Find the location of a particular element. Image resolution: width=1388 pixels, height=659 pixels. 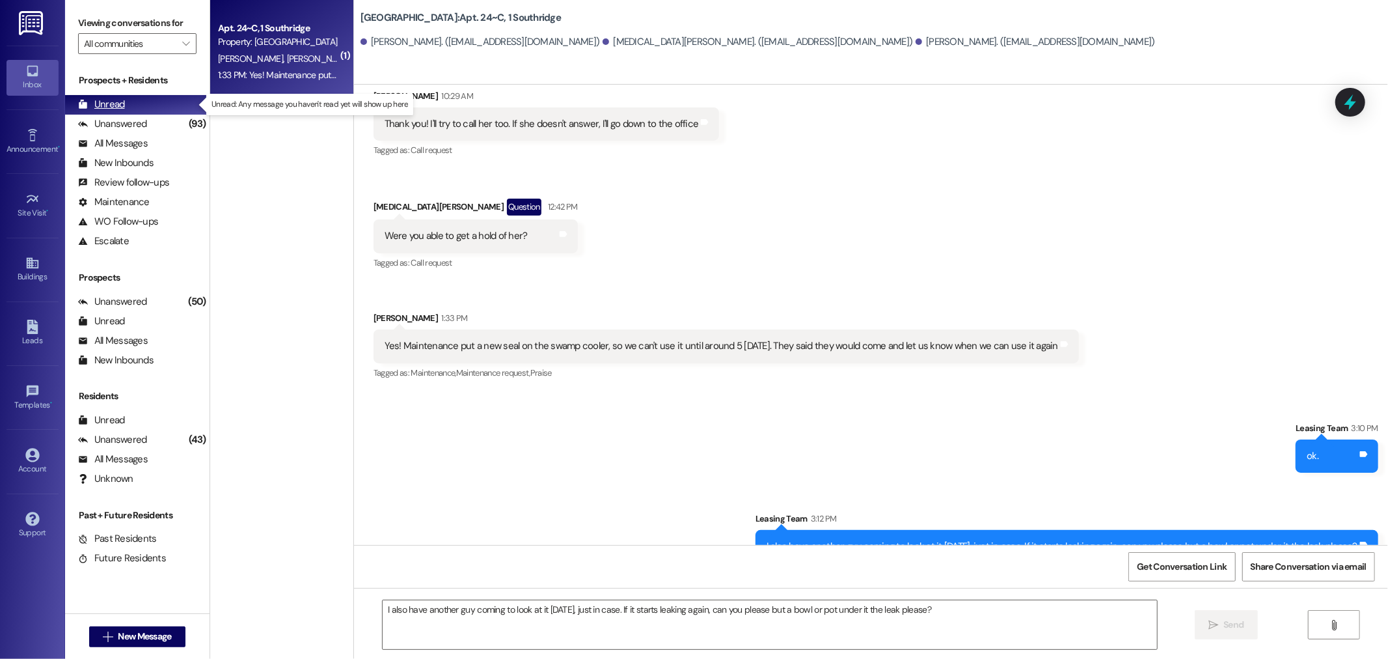

a: Support is located at coordinates (33, 525).